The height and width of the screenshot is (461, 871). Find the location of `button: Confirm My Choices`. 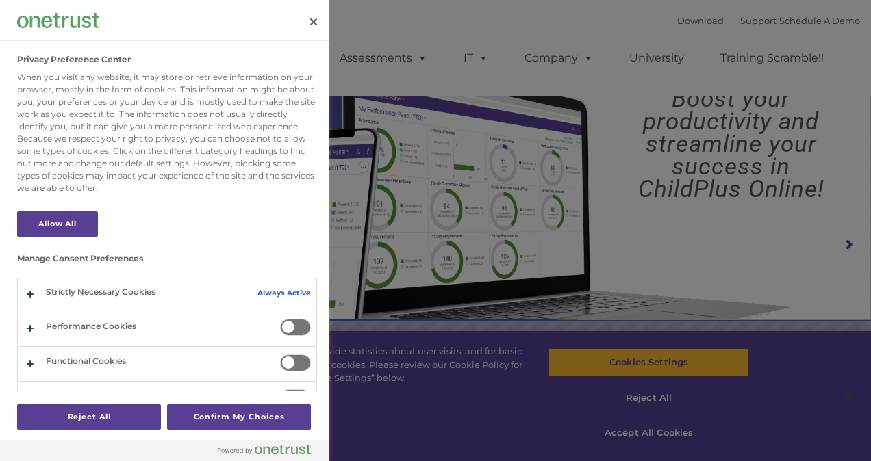

button: Confirm My Choices is located at coordinates (239, 417).